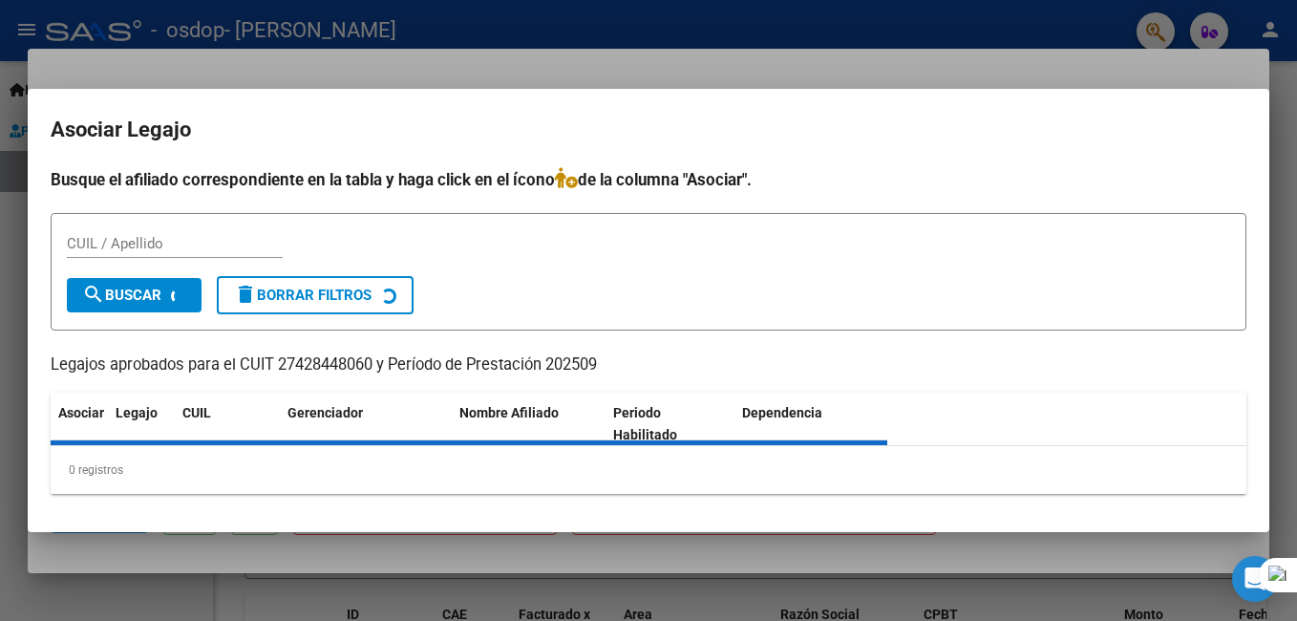 This screenshot has width=1297, height=621. I want to click on div: 0 registros, so click(649, 470).